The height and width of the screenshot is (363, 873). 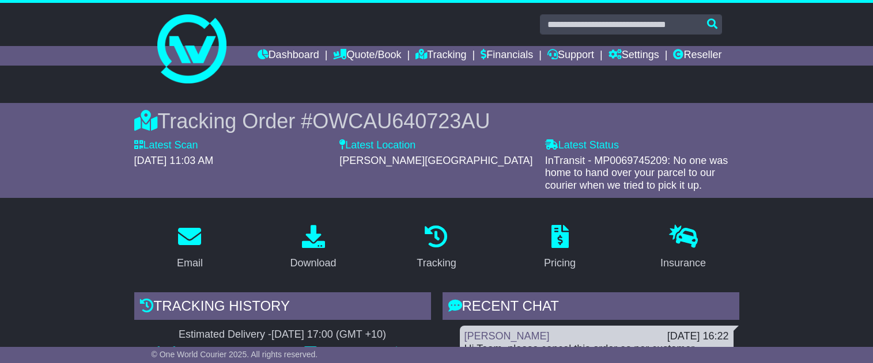 What do you see at coordinates (570, 56) in the screenshot?
I see `a: Support` at bounding box center [570, 56].